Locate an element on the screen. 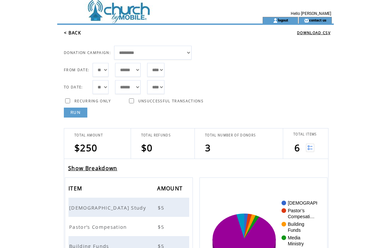 This screenshot has height=248, width=391. text: Media is located at coordinates (294, 238).